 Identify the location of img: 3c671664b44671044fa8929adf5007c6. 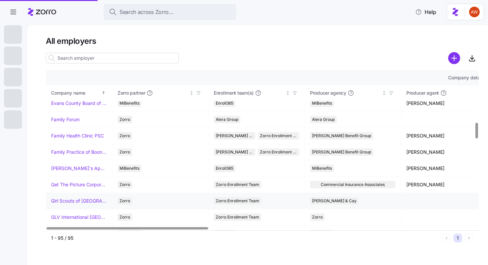
(474, 12).